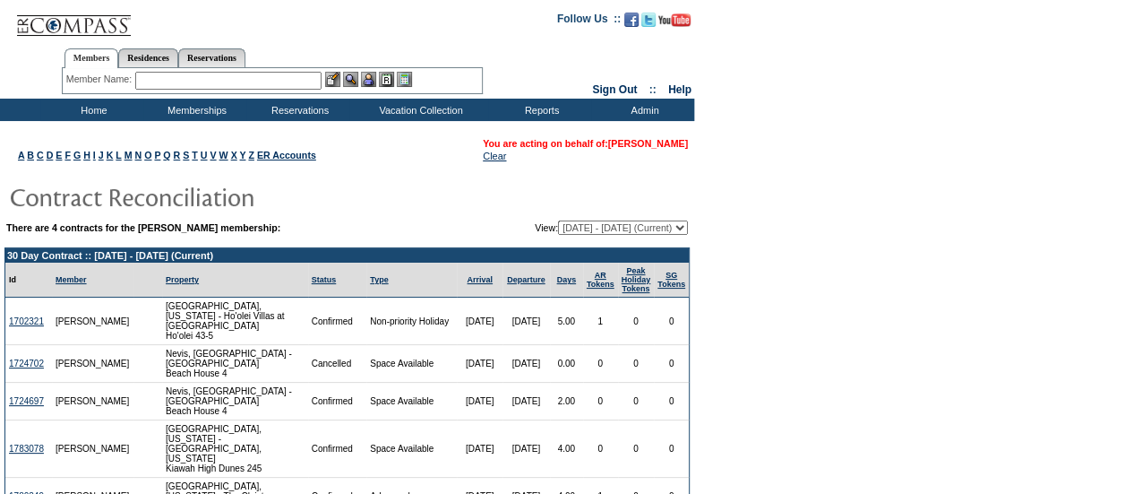 The width and height of the screenshot is (1133, 494). What do you see at coordinates (91, 109) in the screenshot?
I see `td: Home` at bounding box center [91, 109].